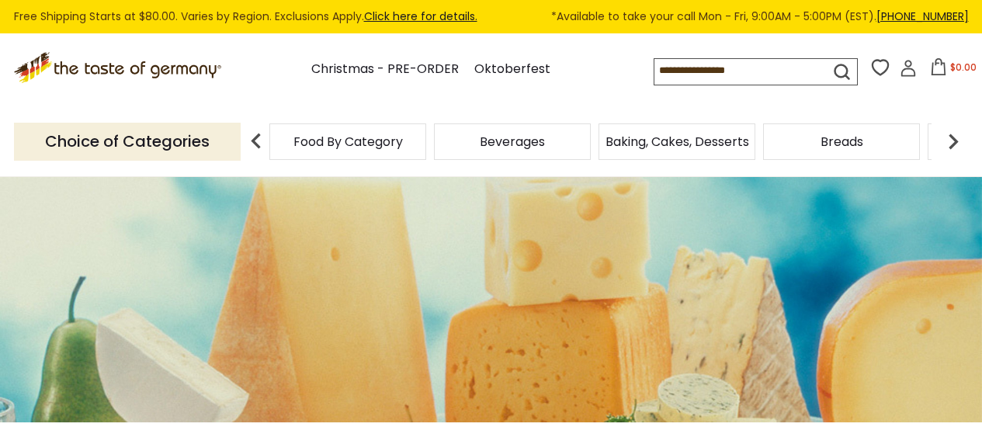 This screenshot has width=982, height=434. Describe the element at coordinates (421, 16) in the screenshot. I see `a: Click here for details.` at that location.